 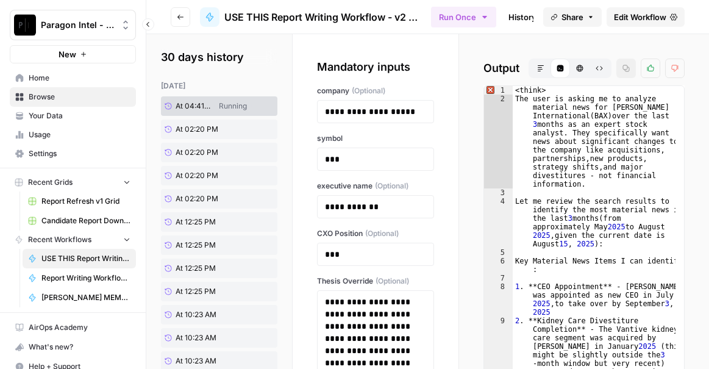 What do you see at coordinates (376, 234) in the screenshot?
I see `label: CXO Position` at bounding box center [376, 234].